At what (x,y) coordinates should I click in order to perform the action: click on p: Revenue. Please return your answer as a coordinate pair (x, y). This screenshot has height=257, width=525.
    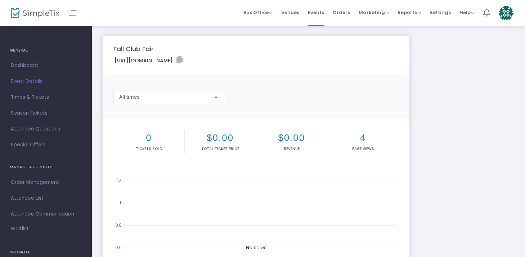
    Looking at the image, I should click on (291, 148).